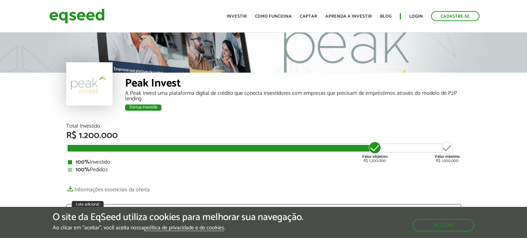 The width and height of the screenshot is (527, 238). What do you see at coordinates (293, 84) in the screenshot?
I see `div: Peak Invest` at bounding box center [293, 84].